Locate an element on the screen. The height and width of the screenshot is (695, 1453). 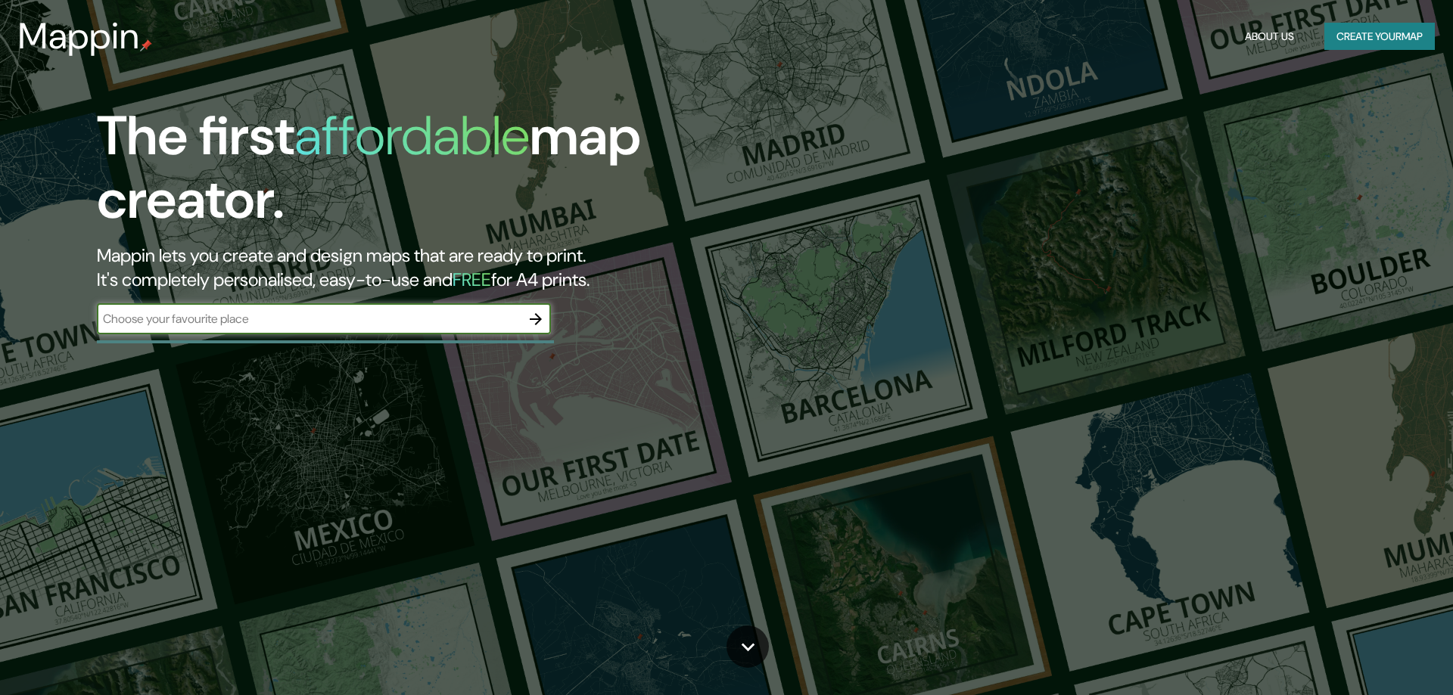
button: Create yourmap is located at coordinates (1379, 36).